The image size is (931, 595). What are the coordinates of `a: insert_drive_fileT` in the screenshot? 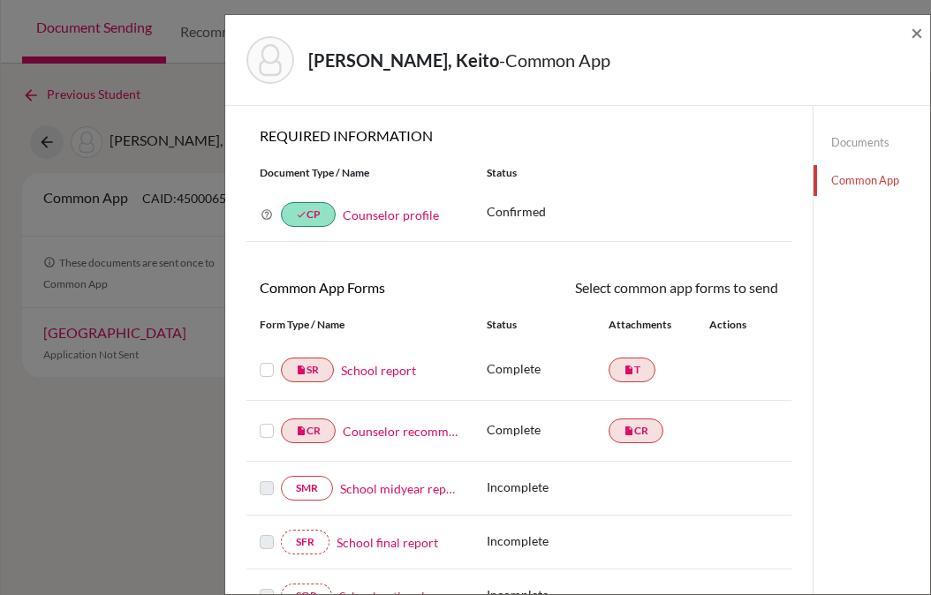 It's located at (631, 370).